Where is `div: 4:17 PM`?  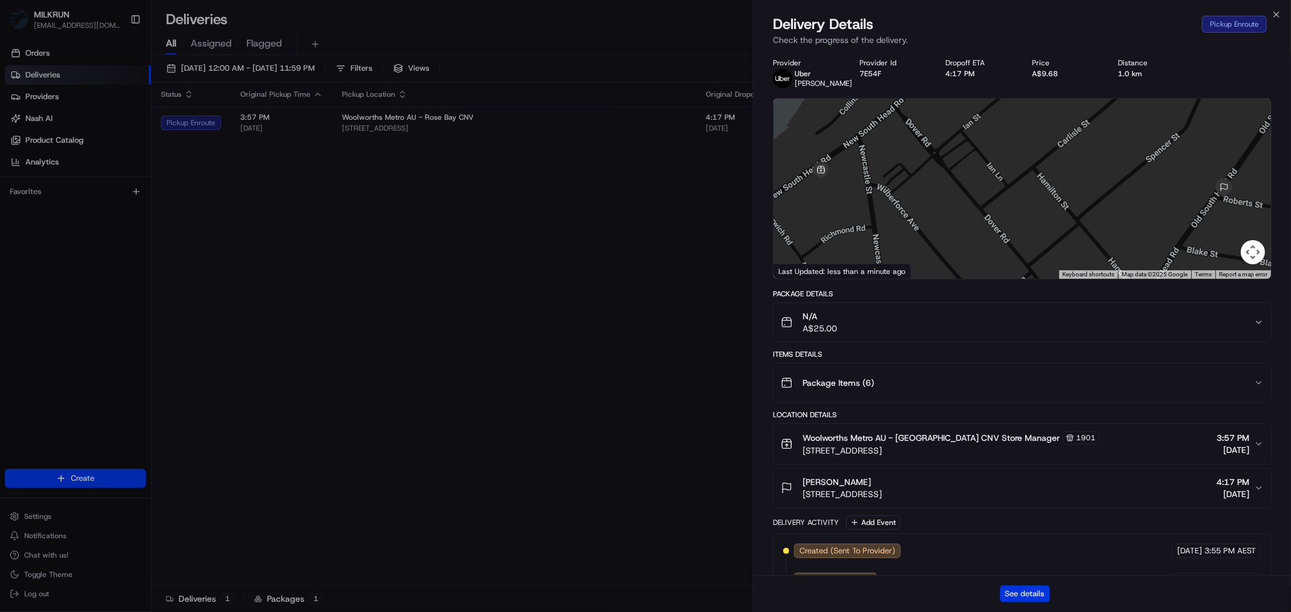
div: 4:17 PM is located at coordinates (979, 74).